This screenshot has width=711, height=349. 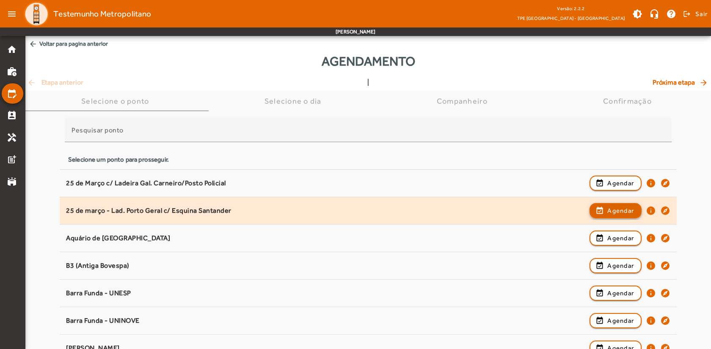 What do you see at coordinates (97, 130) in the screenshot?
I see `mat-label: Pesquisar ponto` at bounding box center [97, 130].